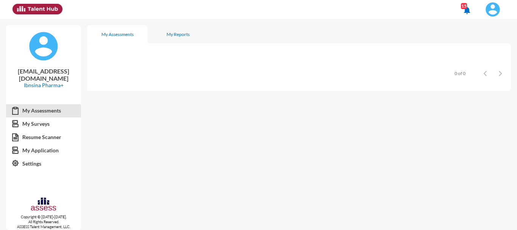  I want to click on img: default%20profile%20image.svg, so click(44, 46).